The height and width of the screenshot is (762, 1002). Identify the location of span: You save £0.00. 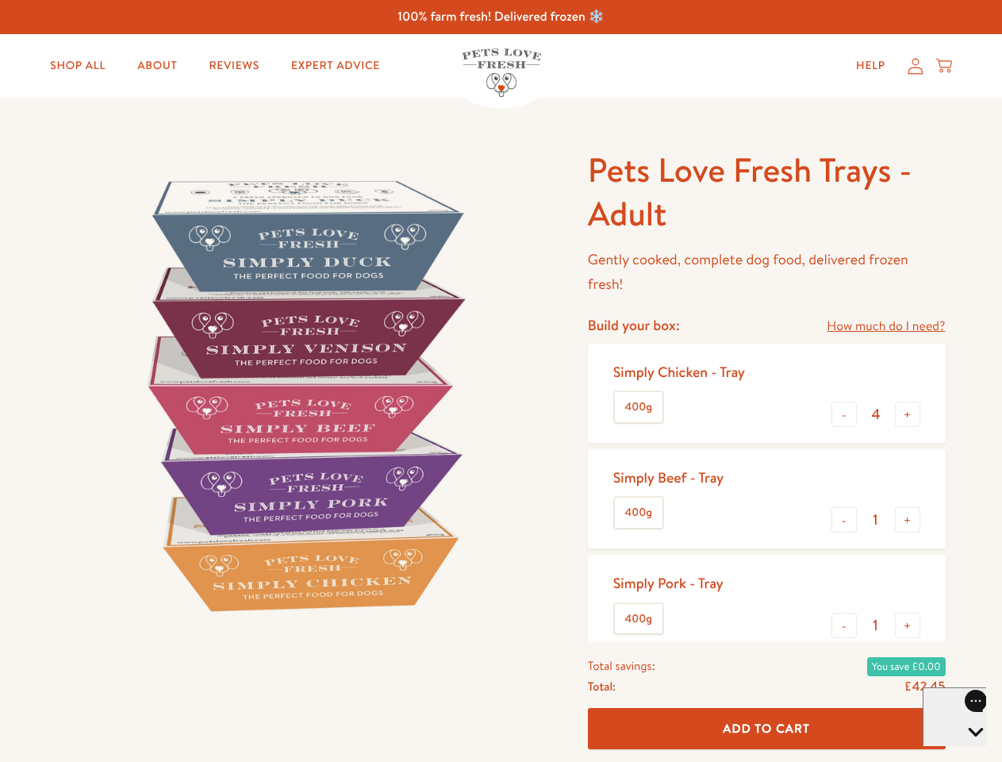
(906, 667).